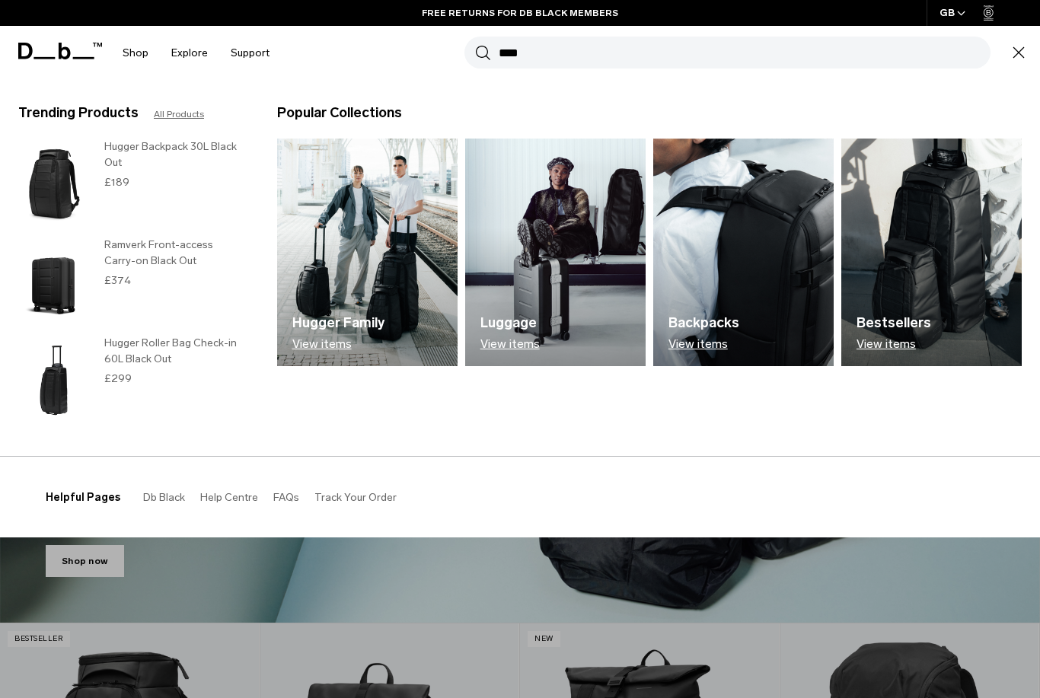 Image resolution: width=1040 pixels, height=698 pixels. I want to click on a: Track Your Order, so click(355, 497).